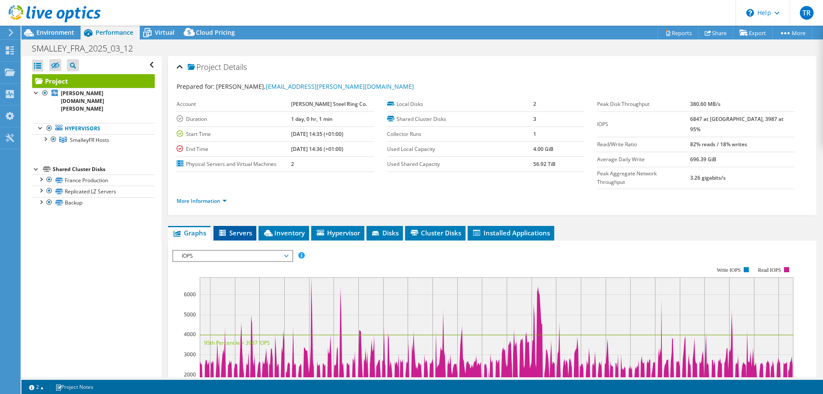  I want to click on a: Export, so click(753, 33).